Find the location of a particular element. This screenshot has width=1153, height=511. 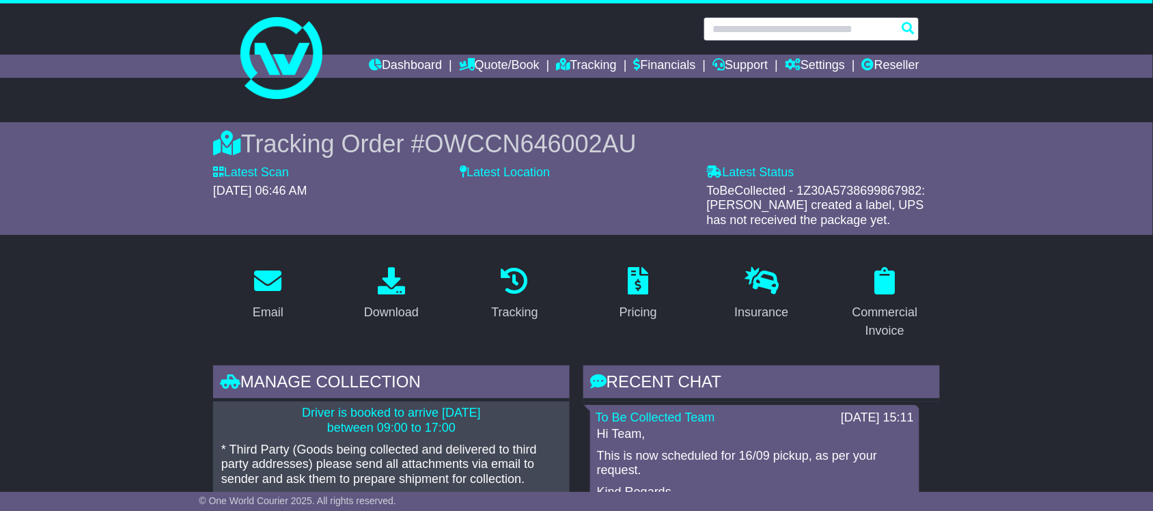

div: Manage collection is located at coordinates (391, 384).